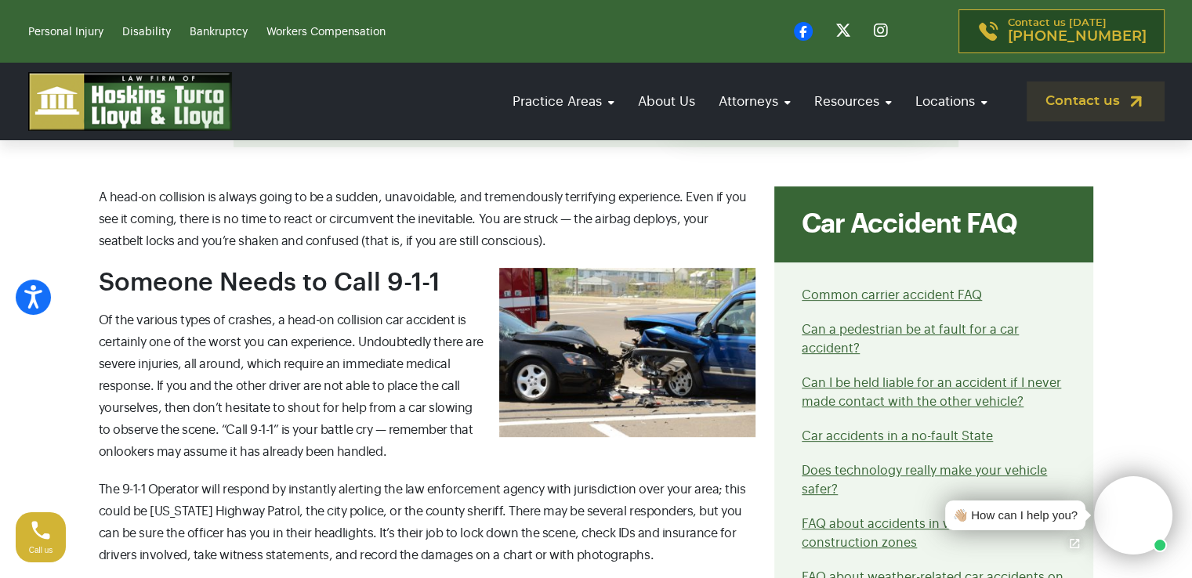 The height and width of the screenshot is (578, 1192). Describe the element at coordinates (627, 353) in the screenshot. I see `img: head-on-car-collision` at that location.